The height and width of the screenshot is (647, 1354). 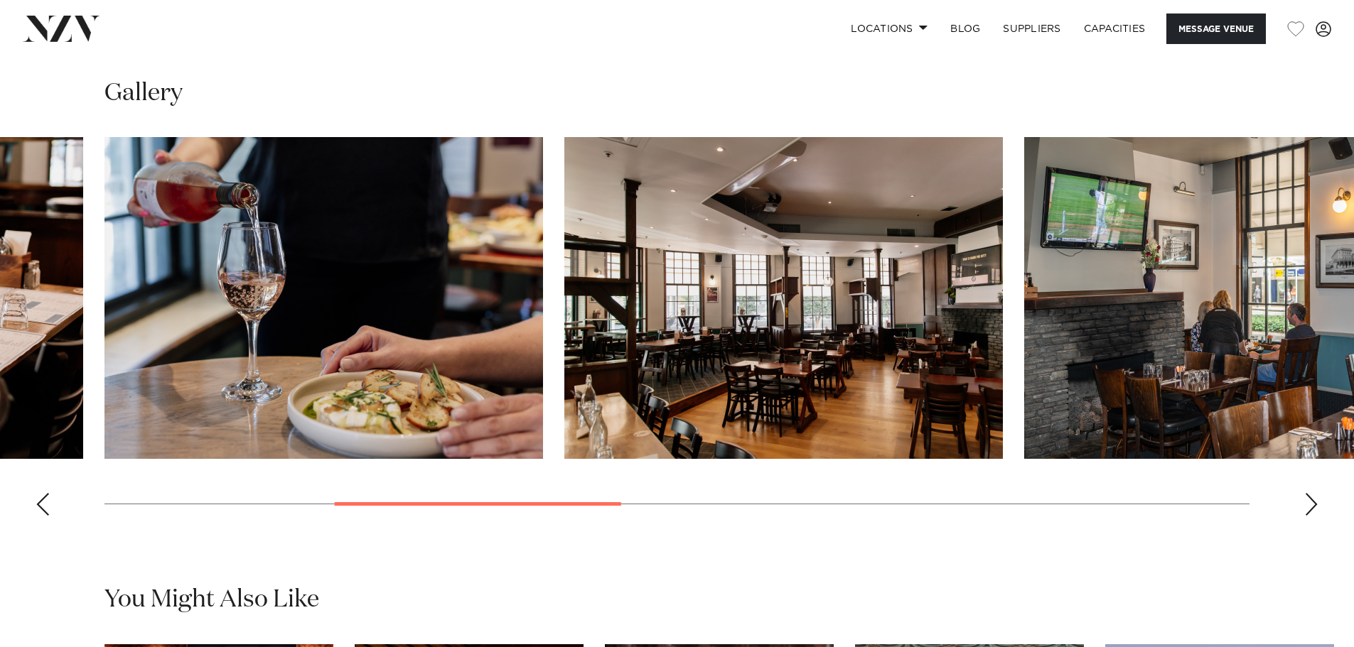 What do you see at coordinates (1216, 28) in the screenshot?
I see `button: Message Venue` at bounding box center [1216, 28].